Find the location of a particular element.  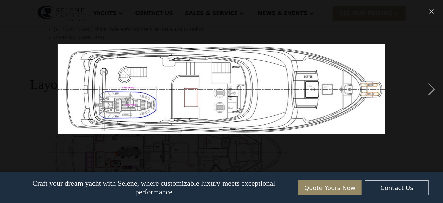

div: close lightbox is located at coordinates (431, 11).